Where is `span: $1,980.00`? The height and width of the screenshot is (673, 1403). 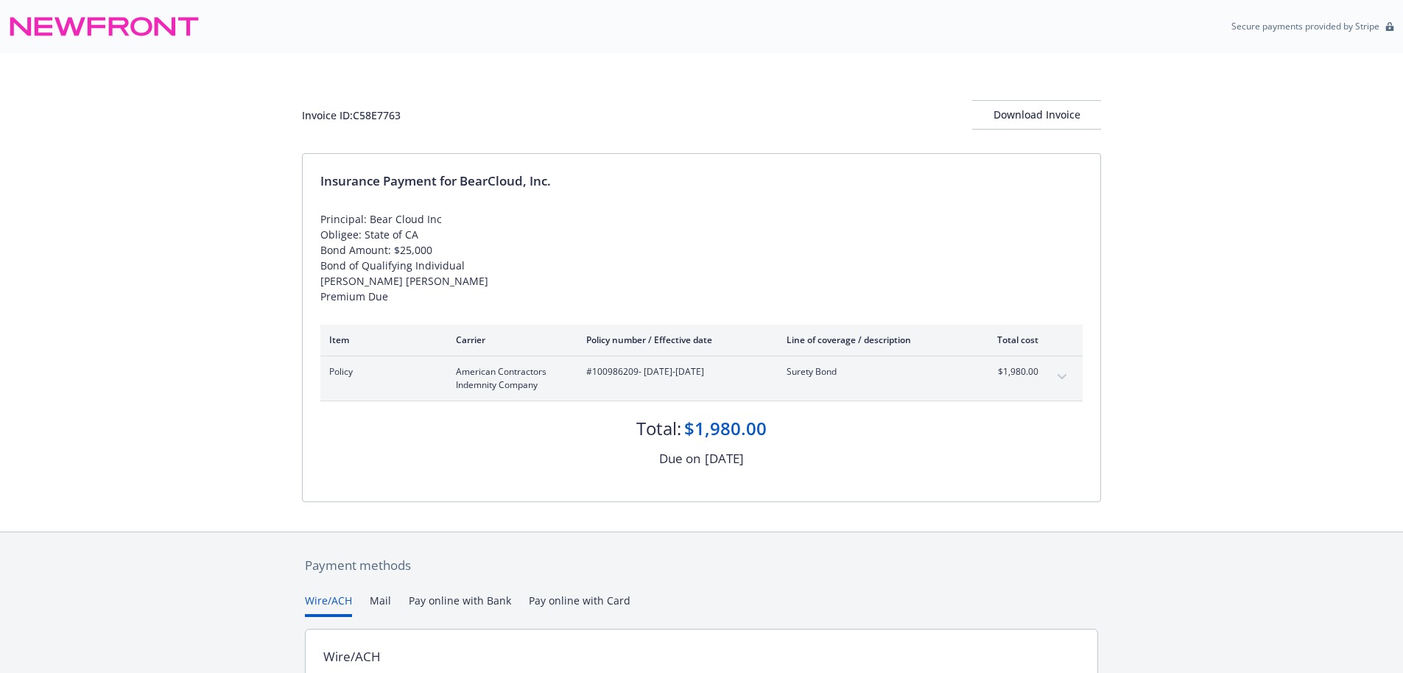 span: $1,980.00 is located at coordinates (1010, 372).